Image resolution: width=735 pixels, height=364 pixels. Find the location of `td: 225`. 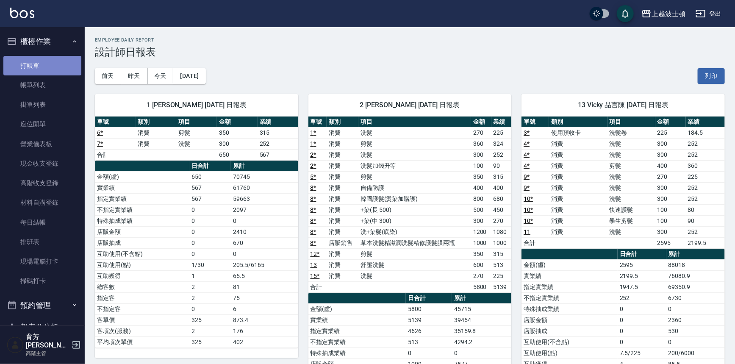

td: 225 is located at coordinates (671, 133).